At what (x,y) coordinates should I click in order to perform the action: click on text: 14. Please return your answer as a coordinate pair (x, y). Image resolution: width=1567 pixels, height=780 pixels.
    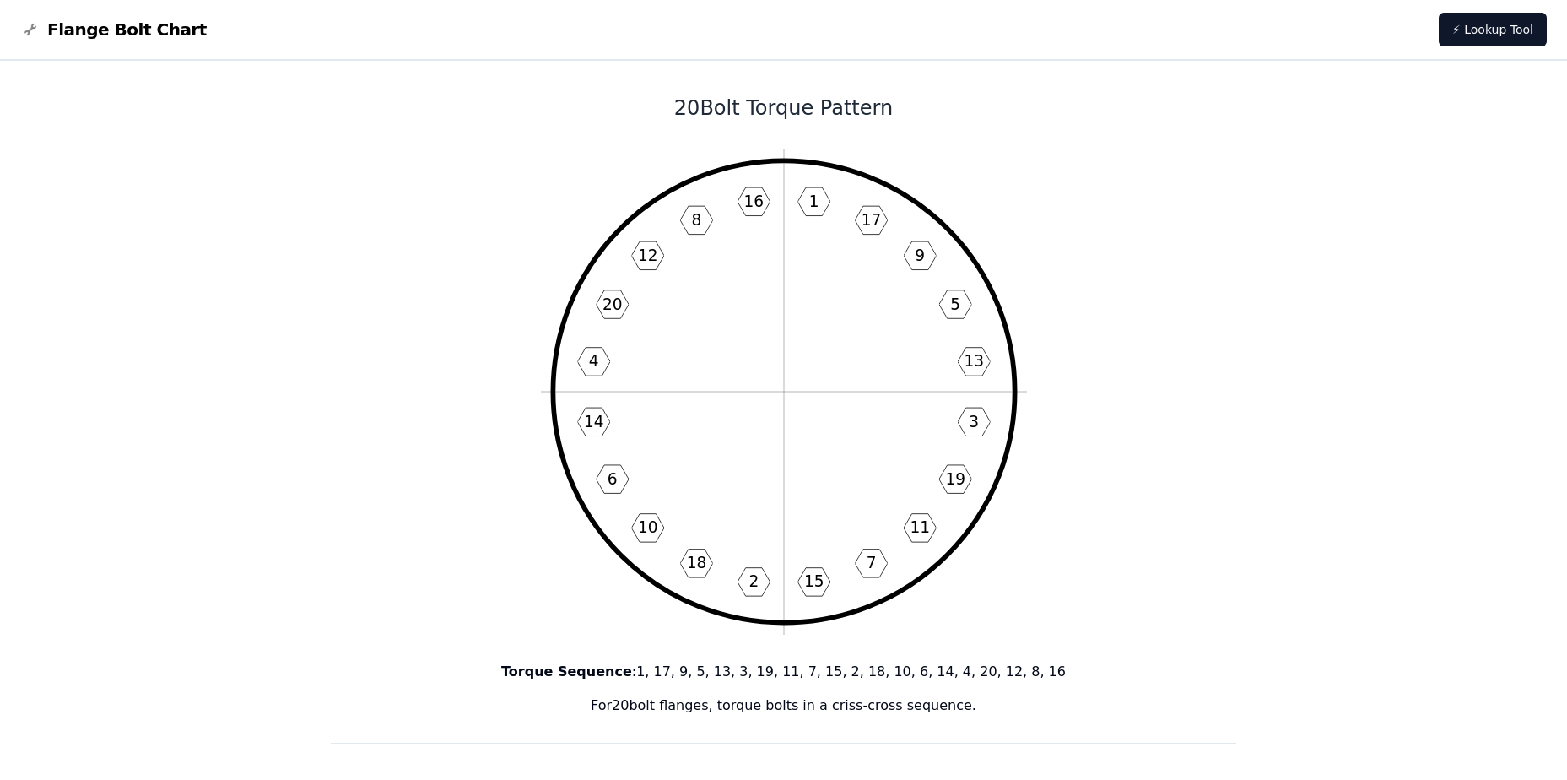
    Looking at the image, I should click on (593, 421).